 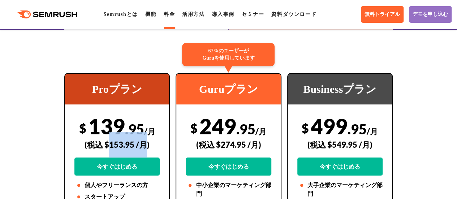 I want to click on li: 中小企業のマーケティング部門, so click(x=228, y=190).